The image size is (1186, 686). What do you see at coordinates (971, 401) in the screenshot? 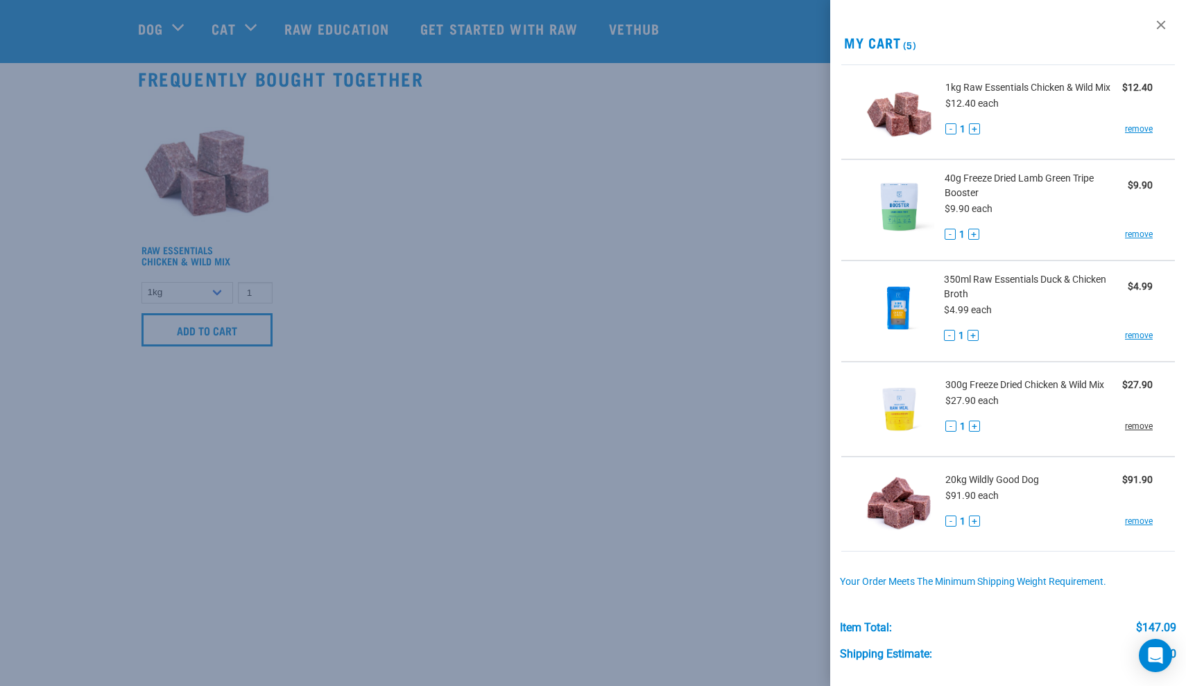
I see `span: $27.90 each` at bounding box center [971, 401].